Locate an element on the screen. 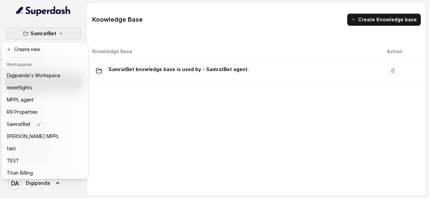 The image size is (434, 198). button: Create new is located at coordinates (45, 50).